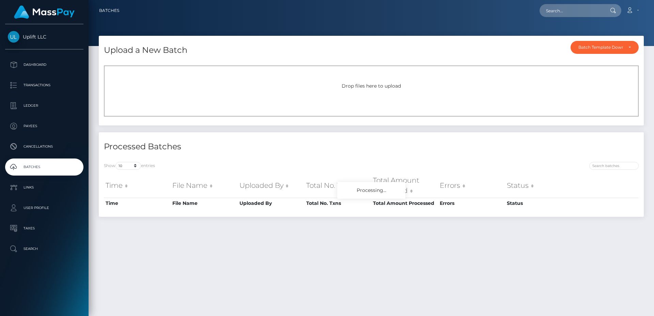 The width and height of the screenshot is (654, 316). Describe the element at coordinates (44, 187) in the screenshot. I see `p: Links` at that location.